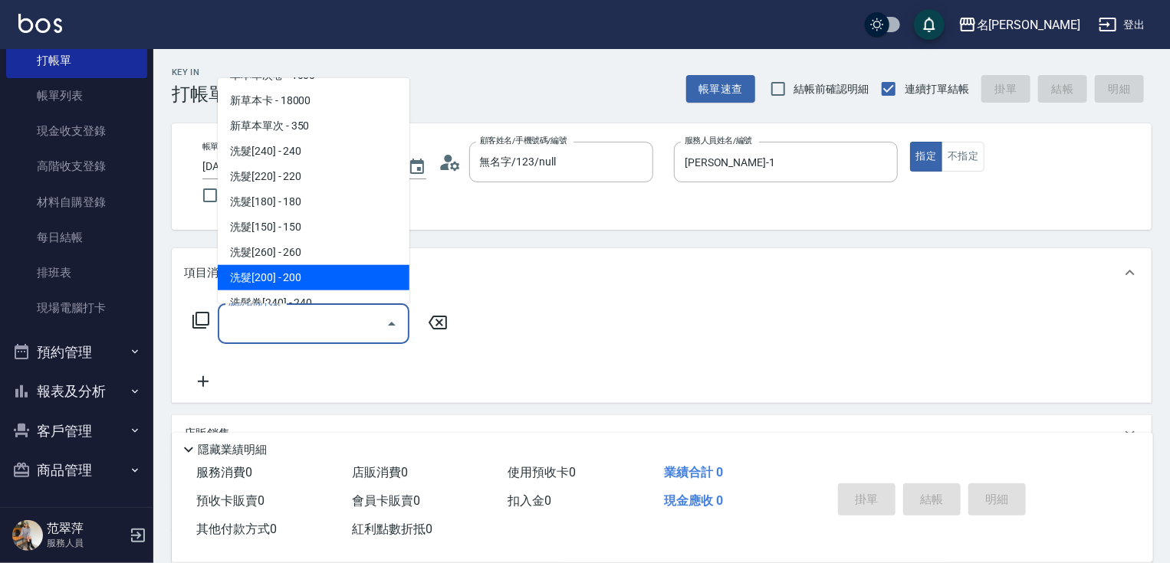 This screenshot has width=1170, height=563. I want to click on a: 打帳單, so click(77, 61).